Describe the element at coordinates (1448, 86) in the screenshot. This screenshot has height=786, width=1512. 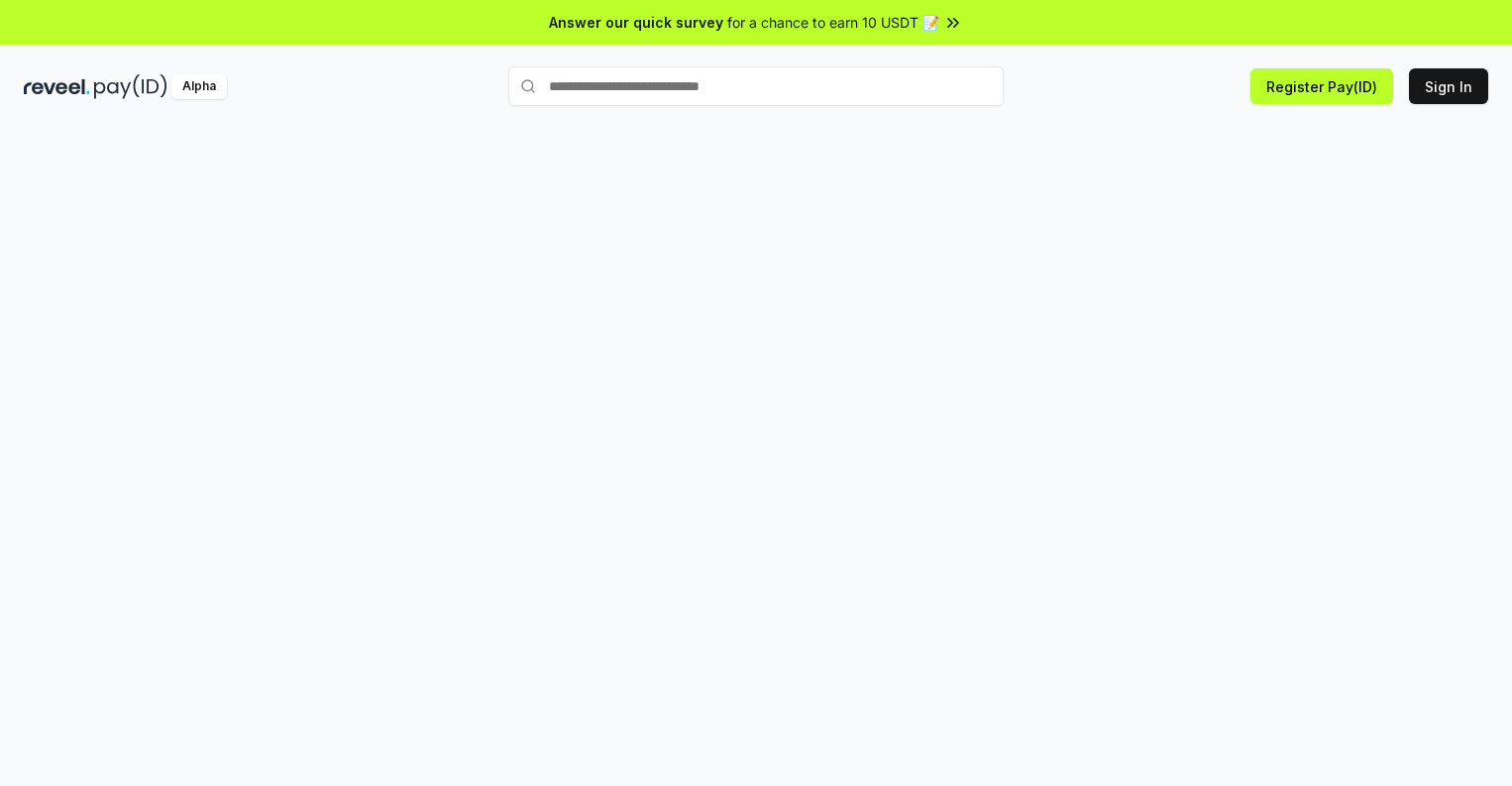
I see `button: Sign In` at that location.